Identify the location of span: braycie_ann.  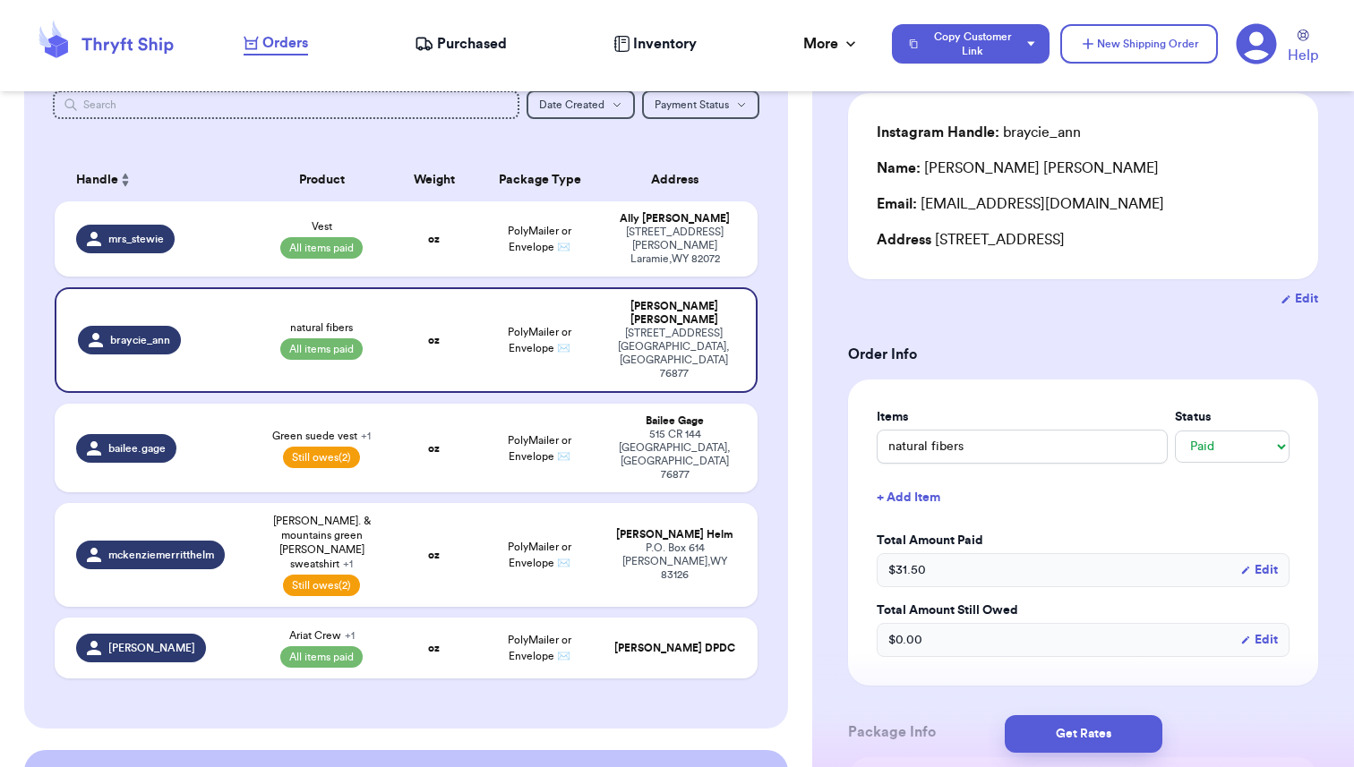
(140, 340).